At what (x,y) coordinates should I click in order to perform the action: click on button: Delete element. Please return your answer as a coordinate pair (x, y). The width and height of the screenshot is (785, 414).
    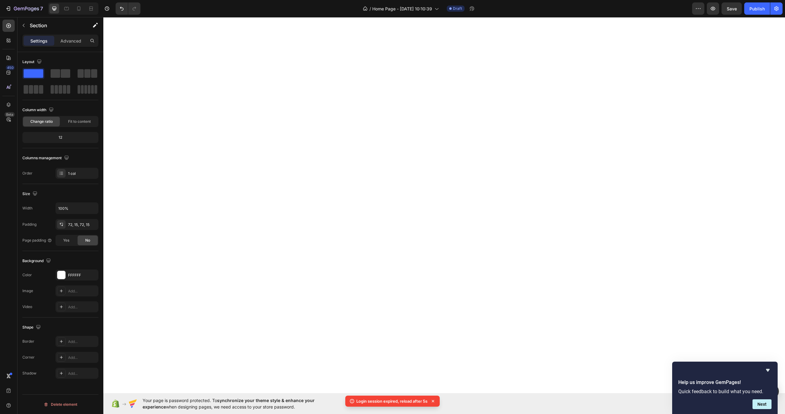
    Looking at the image, I should click on (60, 405).